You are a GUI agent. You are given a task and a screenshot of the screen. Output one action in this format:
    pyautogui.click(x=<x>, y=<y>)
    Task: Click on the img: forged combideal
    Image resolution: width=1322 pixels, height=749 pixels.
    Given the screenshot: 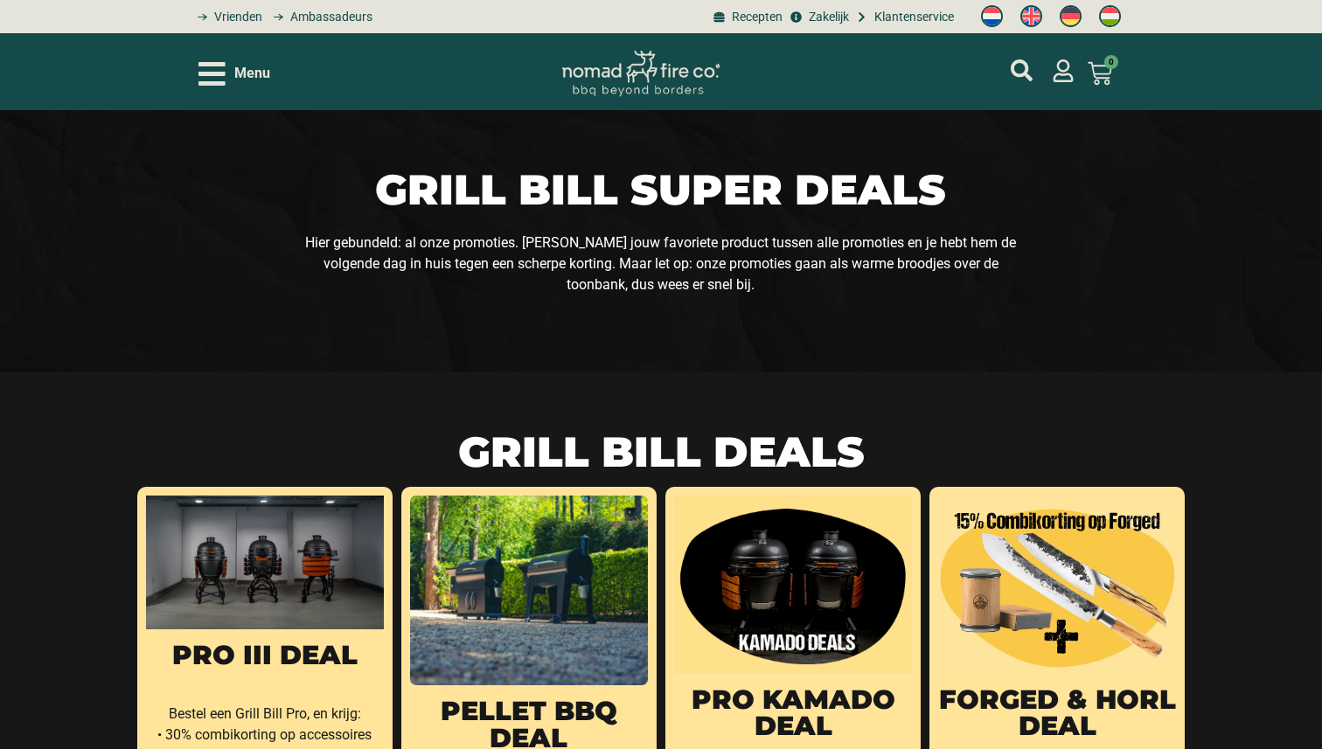 What is the action you would take?
    pyautogui.click(x=1057, y=585)
    